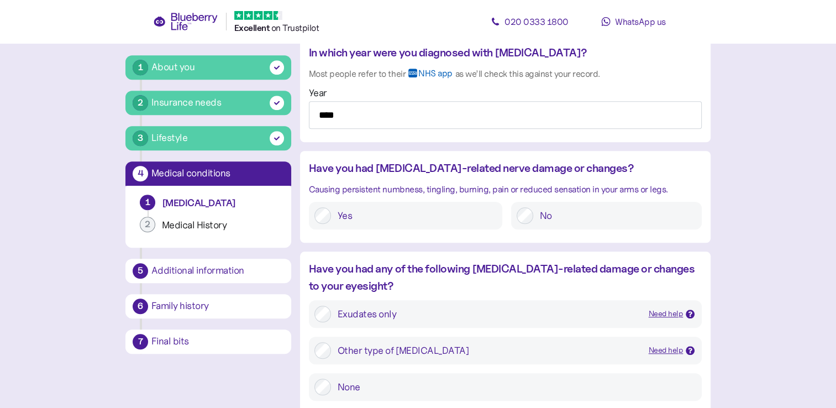 The width and height of the screenshot is (836, 408). Describe the element at coordinates (514, 387) in the screenshot. I see `label: None` at that location.